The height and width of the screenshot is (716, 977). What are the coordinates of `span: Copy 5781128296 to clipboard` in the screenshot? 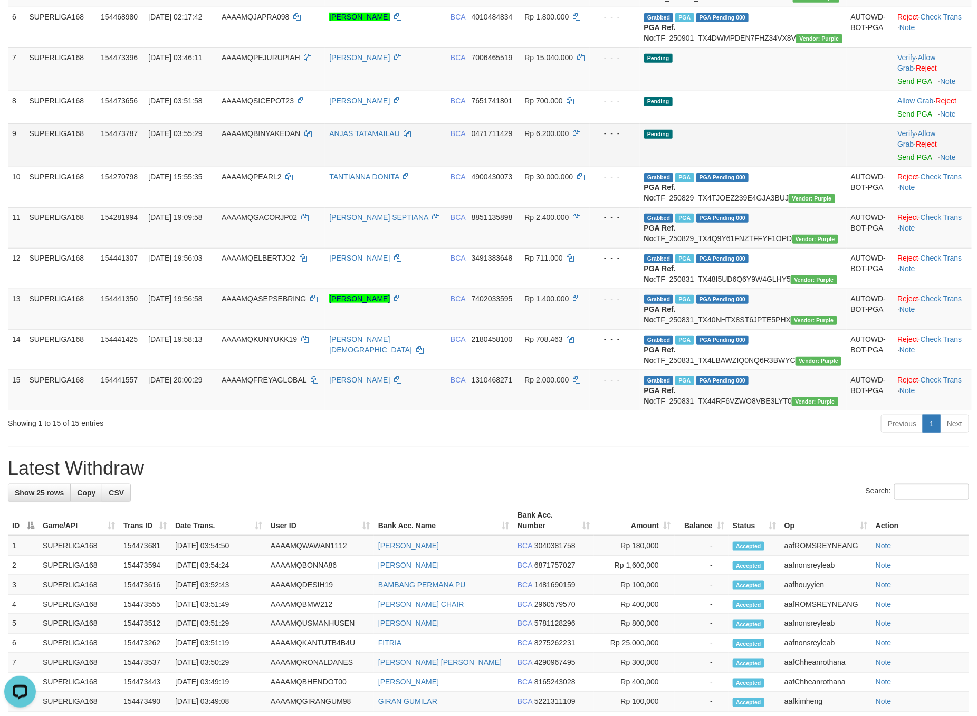 It's located at (555, 623).